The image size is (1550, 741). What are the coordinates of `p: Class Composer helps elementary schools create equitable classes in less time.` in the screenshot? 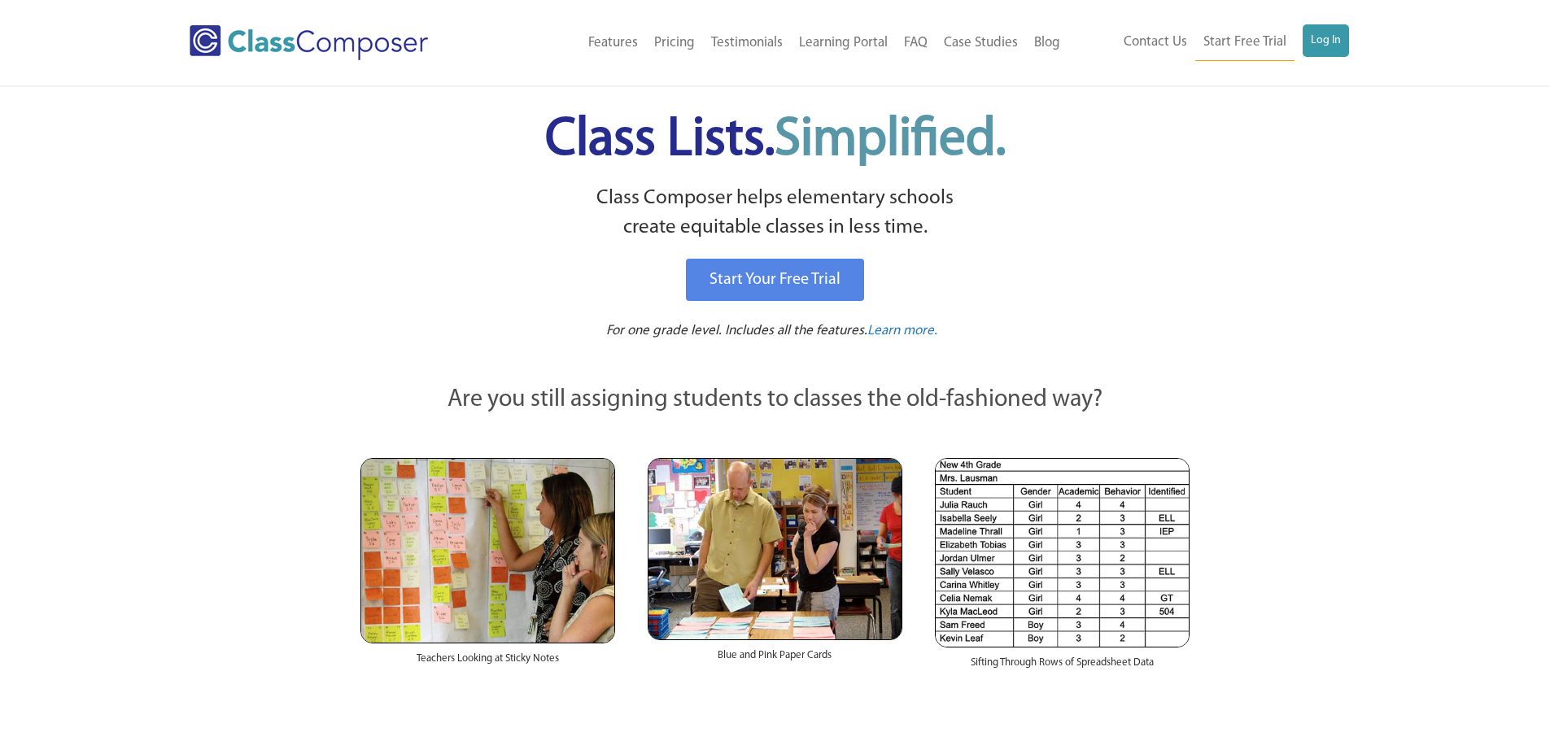 It's located at (776, 213).